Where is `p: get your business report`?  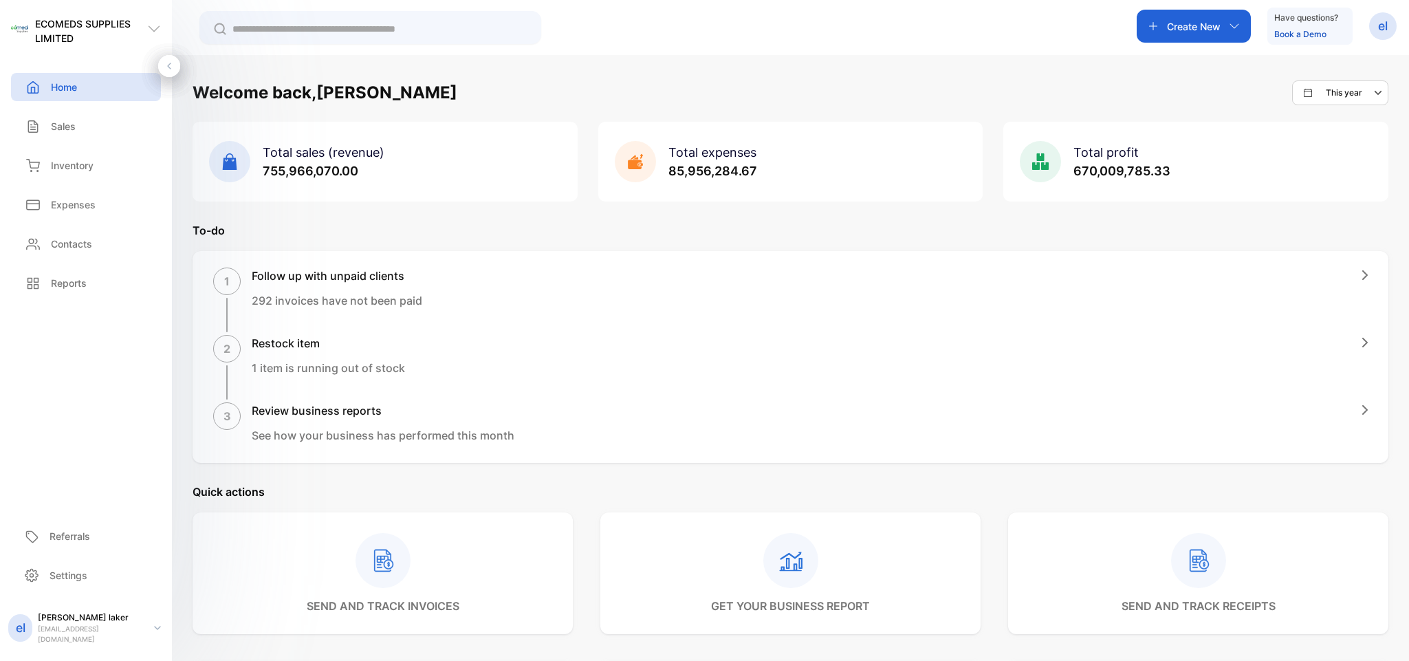
p: get your business report is located at coordinates (790, 606).